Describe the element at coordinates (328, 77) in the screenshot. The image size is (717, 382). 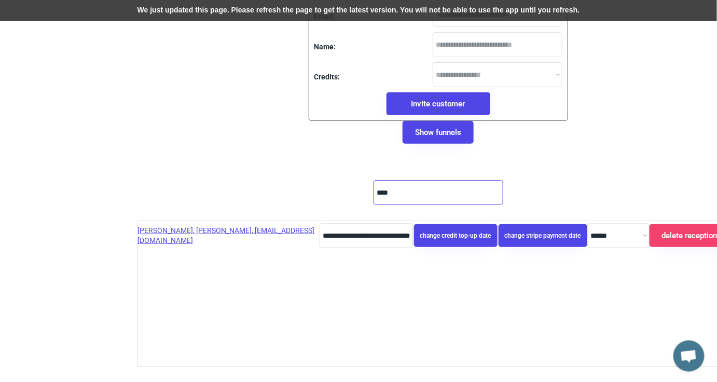
I see `div: Credits:` at that location.